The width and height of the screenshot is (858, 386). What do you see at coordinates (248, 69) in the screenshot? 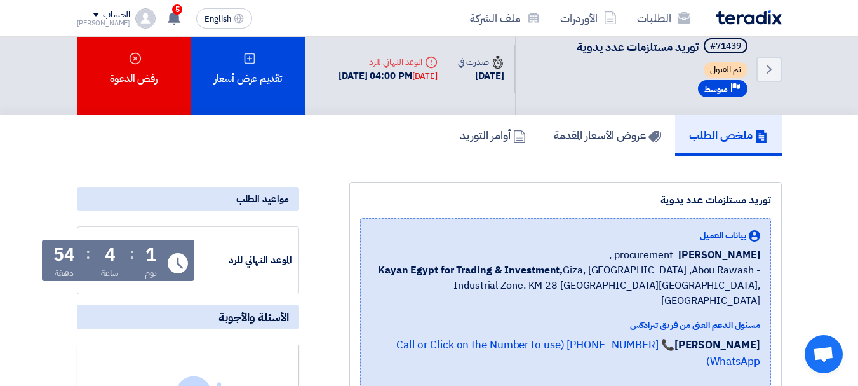
I see `div: تقديم عرض أسعار` at bounding box center [248, 69].